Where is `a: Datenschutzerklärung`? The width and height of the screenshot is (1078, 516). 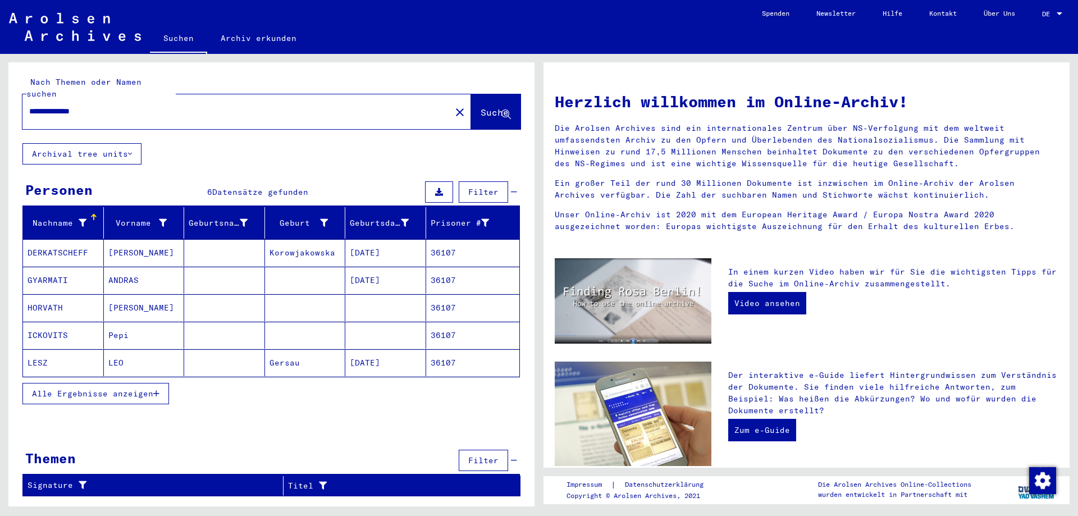
a: Datenschutzerklärung is located at coordinates (667, 485).